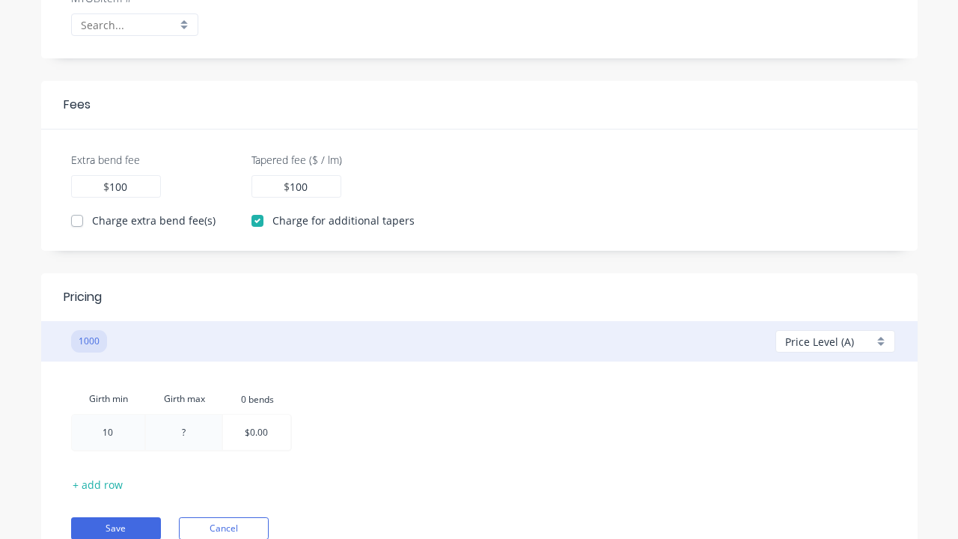 The image size is (958, 539). Describe the element at coordinates (153, 220) in the screenshot. I see `label: Charge extra bend fee(s)` at that location.